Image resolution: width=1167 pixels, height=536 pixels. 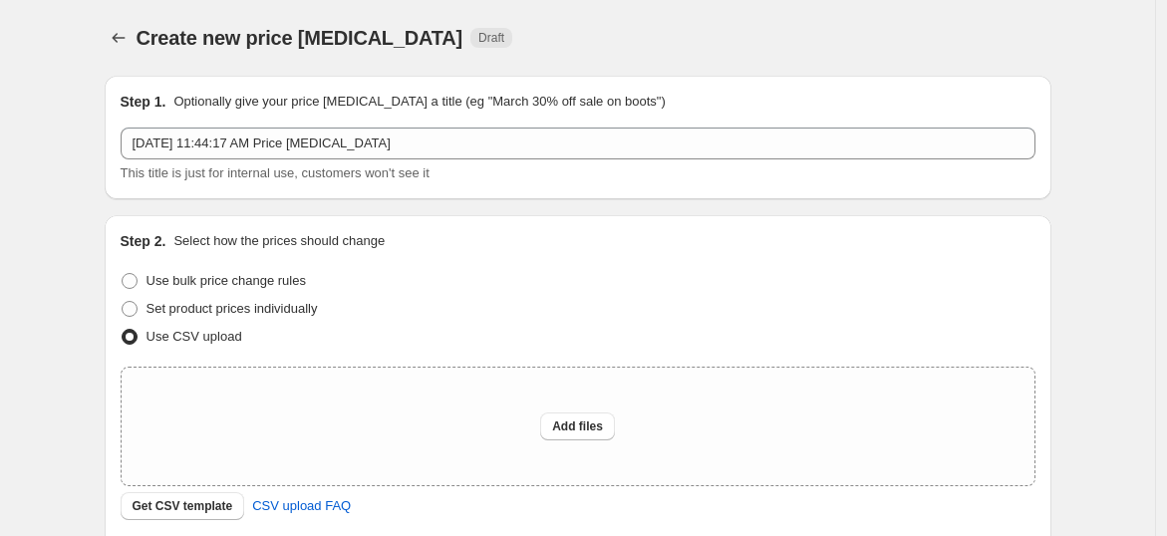 I want to click on p: Select how the prices should change, so click(x=279, y=241).